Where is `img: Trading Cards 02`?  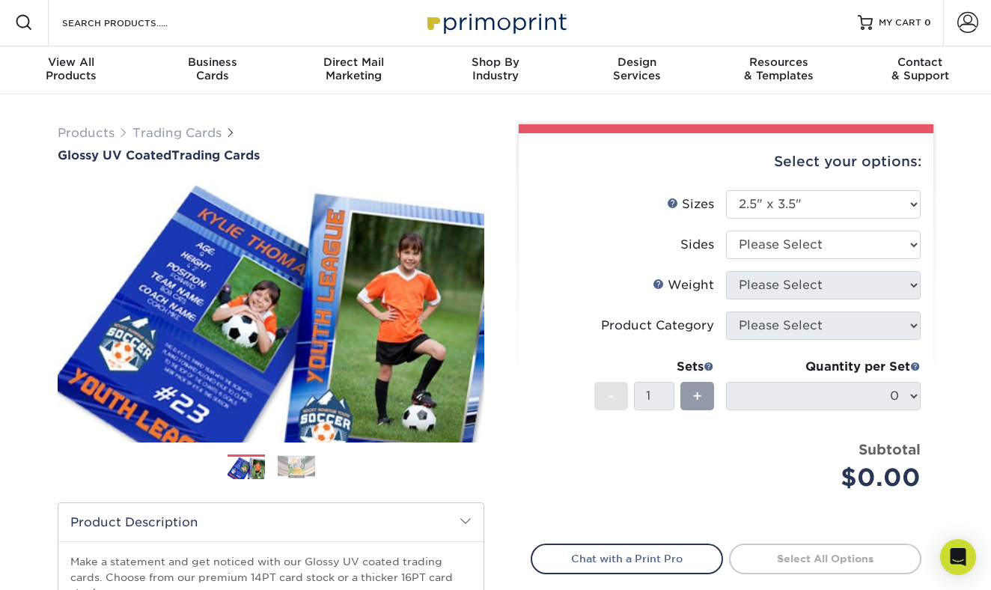
img: Trading Cards 02 is located at coordinates (296, 466).